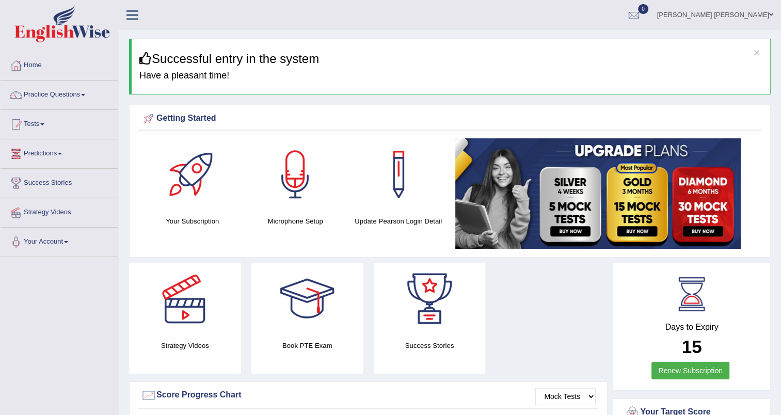  What do you see at coordinates (59, 152) in the screenshot?
I see `a: Predictions` at bounding box center [59, 152].